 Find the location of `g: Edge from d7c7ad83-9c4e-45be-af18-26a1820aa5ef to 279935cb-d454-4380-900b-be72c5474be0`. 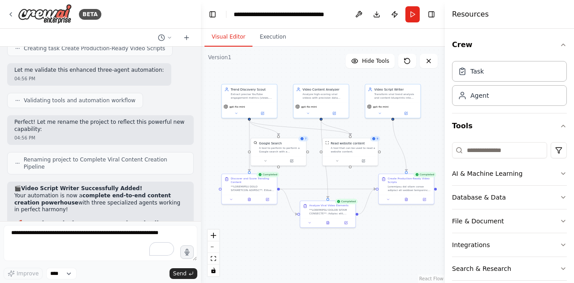

g: Edge from d7c7ad83-9c4e-45be-af18-26a1820aa5ef to 279935cb-d454-4380-900b-be72c5474be0 is located at coordinates (328, 189).